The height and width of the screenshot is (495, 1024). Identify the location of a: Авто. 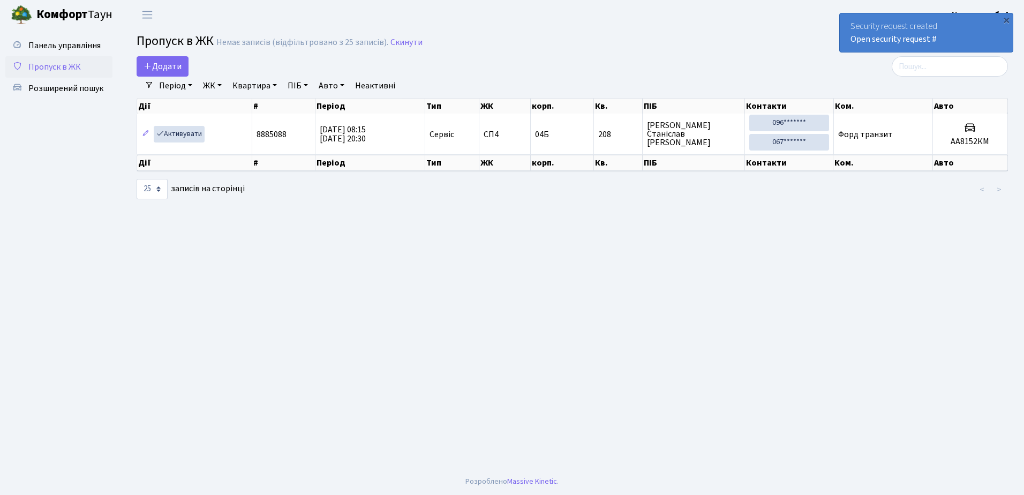
(332, 86).